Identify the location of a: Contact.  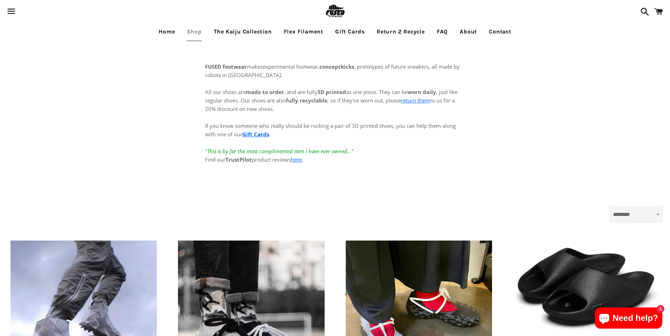
(500, 32).